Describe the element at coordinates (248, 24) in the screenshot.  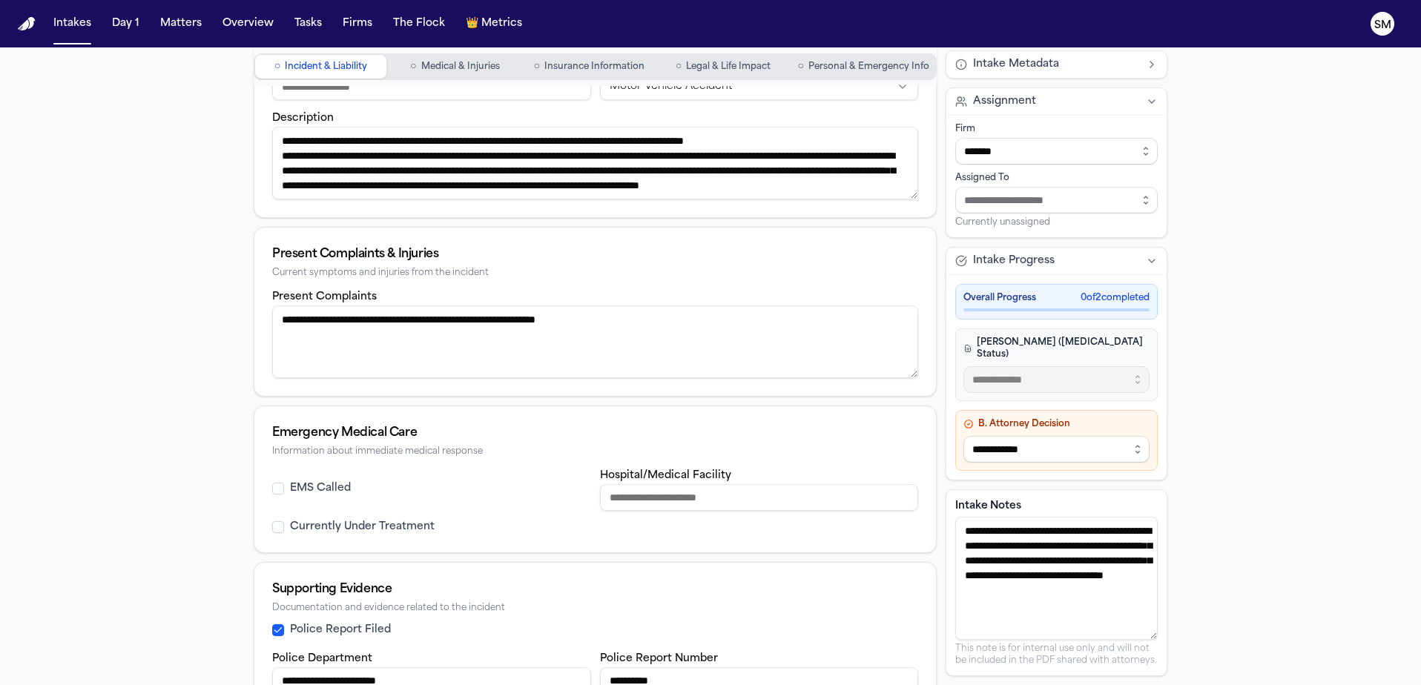
I see `button: Overview` at that location.